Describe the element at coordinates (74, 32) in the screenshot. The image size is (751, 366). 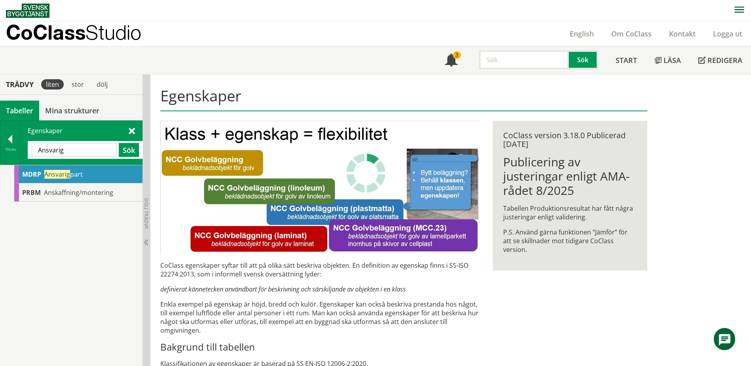
I see `p: CoClass` at that location.